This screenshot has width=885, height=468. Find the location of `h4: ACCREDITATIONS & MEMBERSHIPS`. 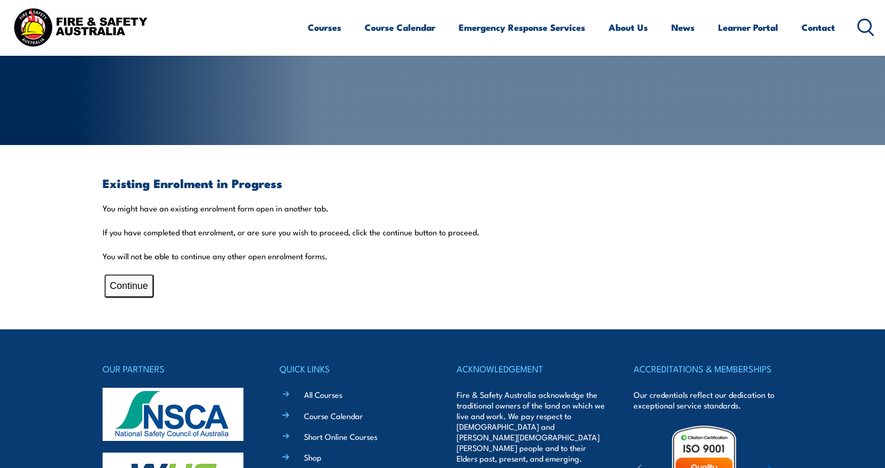

h4: ACCREDITATIONS & MEMBERSHIPS is located at coordinates (708, 369).